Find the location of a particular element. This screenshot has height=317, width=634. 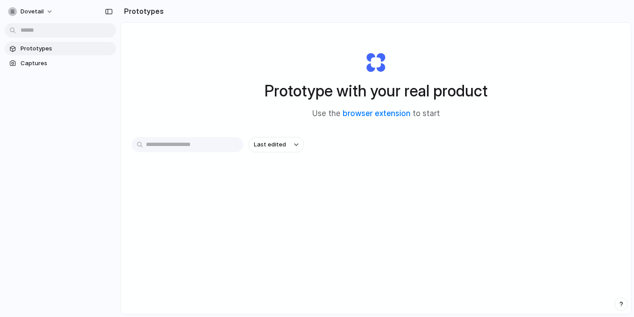

span: Prototypes is located at coordinates (66, 49).